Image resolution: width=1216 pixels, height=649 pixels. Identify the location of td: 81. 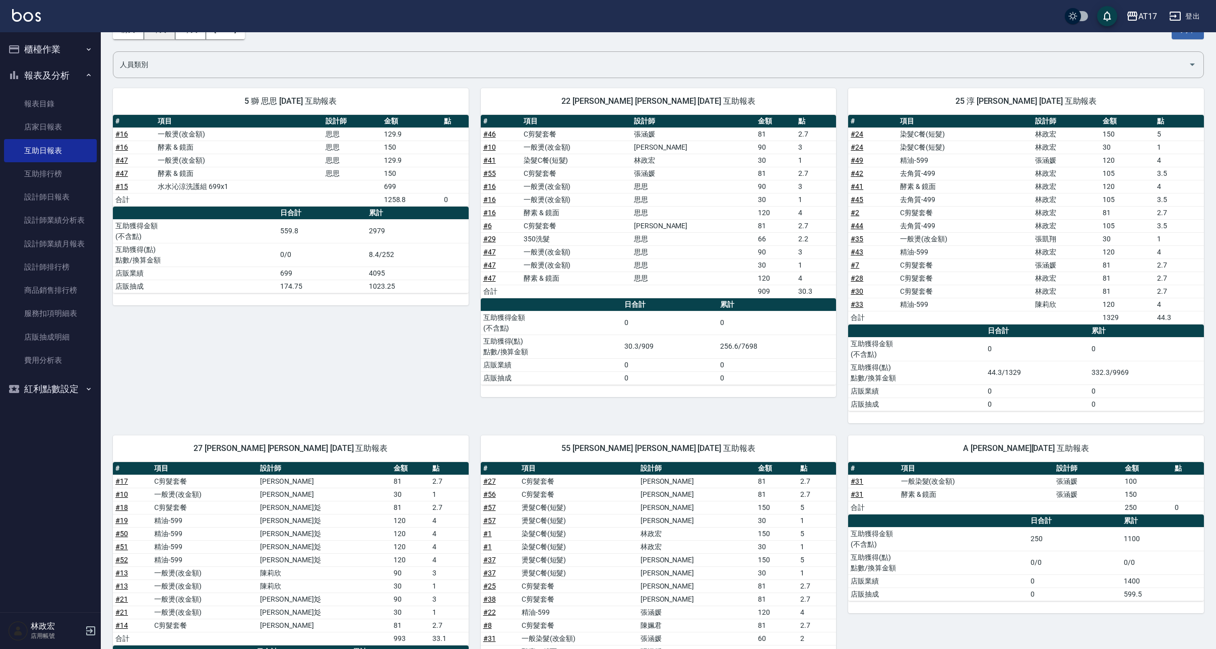
(776, 226).